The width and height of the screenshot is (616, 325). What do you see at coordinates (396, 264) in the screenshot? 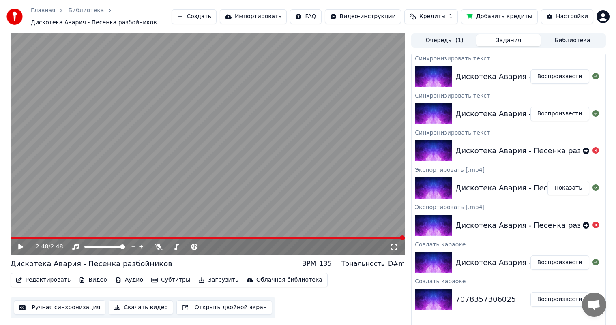
I see `div: D#m` at bounding box center [396, 264].